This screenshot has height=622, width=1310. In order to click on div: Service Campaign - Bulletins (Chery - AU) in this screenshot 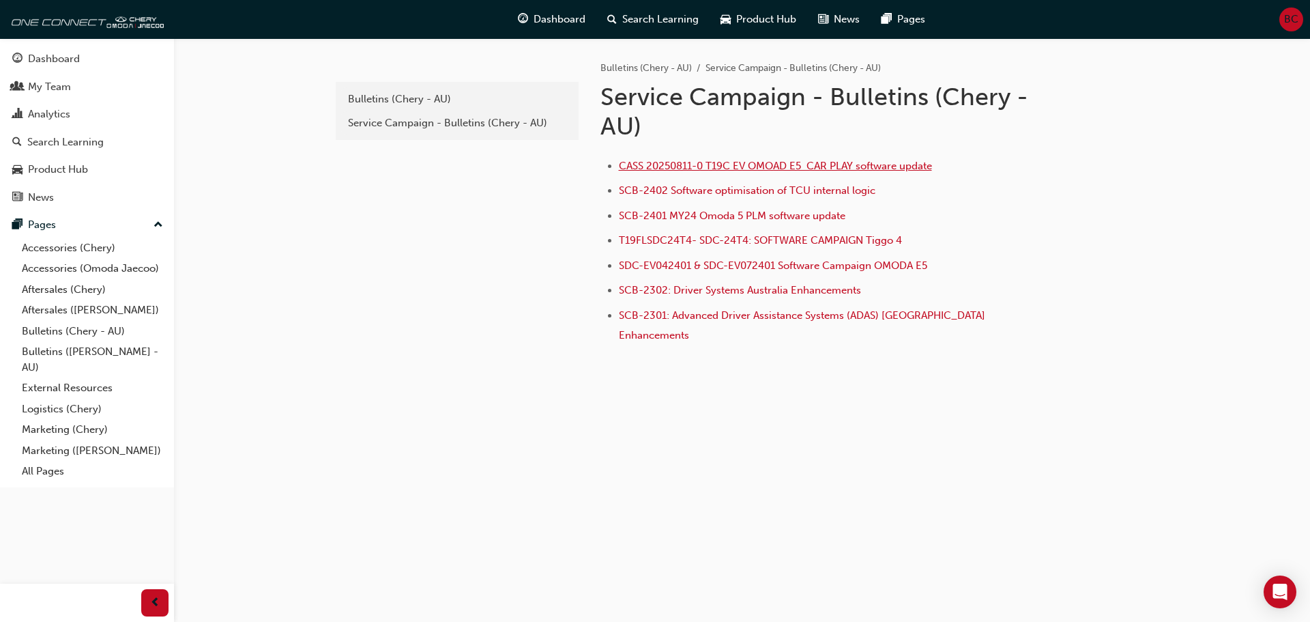, I will do `click(457, 123)`.